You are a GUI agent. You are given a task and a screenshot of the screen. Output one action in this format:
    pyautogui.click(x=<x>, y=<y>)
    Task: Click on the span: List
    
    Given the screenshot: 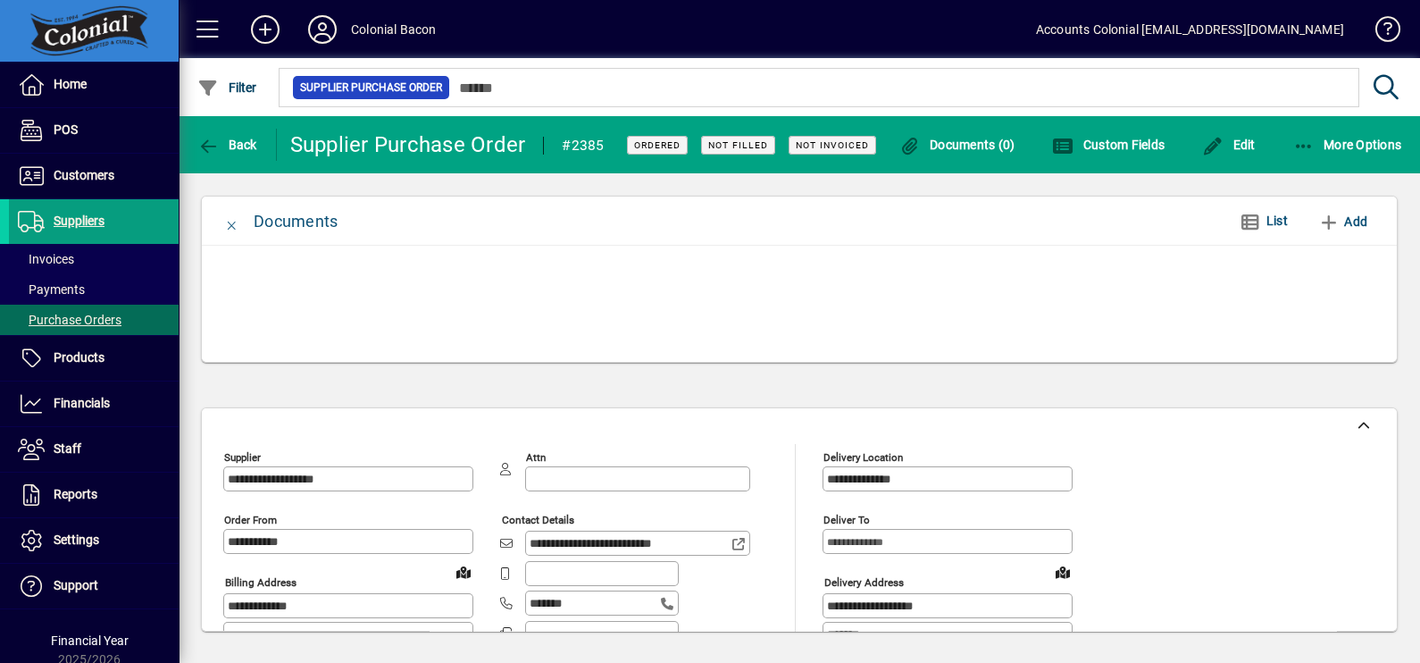 What is the action you would take?
    pyautogui.click(x=1277, y=221)
    